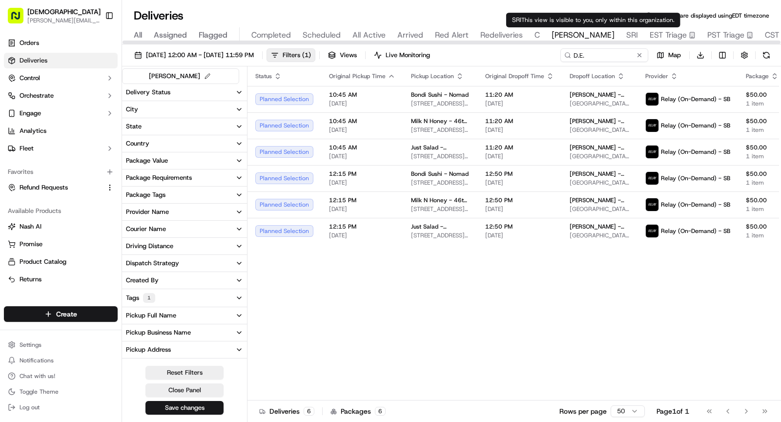 This screenshot has width=781, height=422. I want to click on span: Red Alert, so click(451, 35).